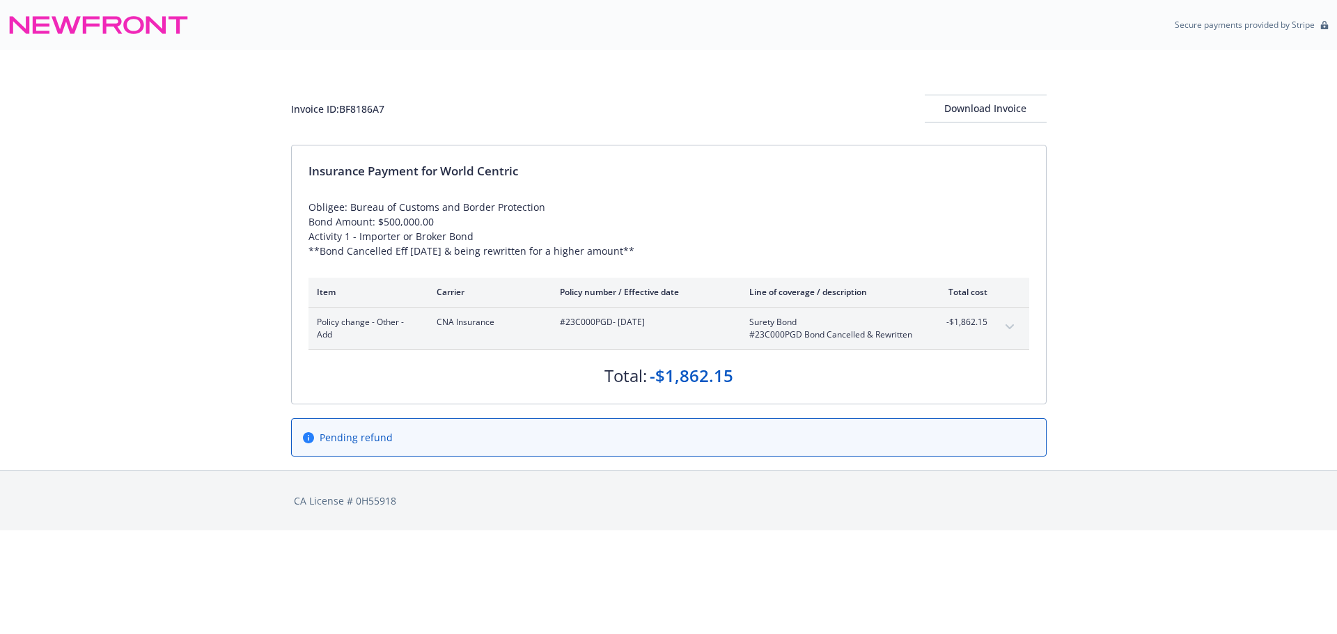 This screenshot has height=634, width=1337. I want to click on span: Surety Bond#23C000PGD Bond Cancelled & Rewritten, so click(831, 329).